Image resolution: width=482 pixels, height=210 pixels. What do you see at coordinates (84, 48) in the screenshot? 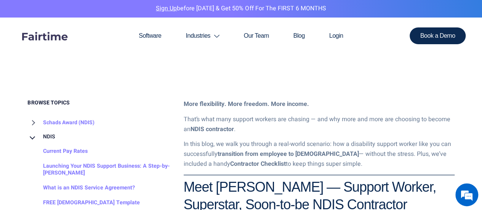
I see `div: Chat with us now` at bounding box center [84, 48].